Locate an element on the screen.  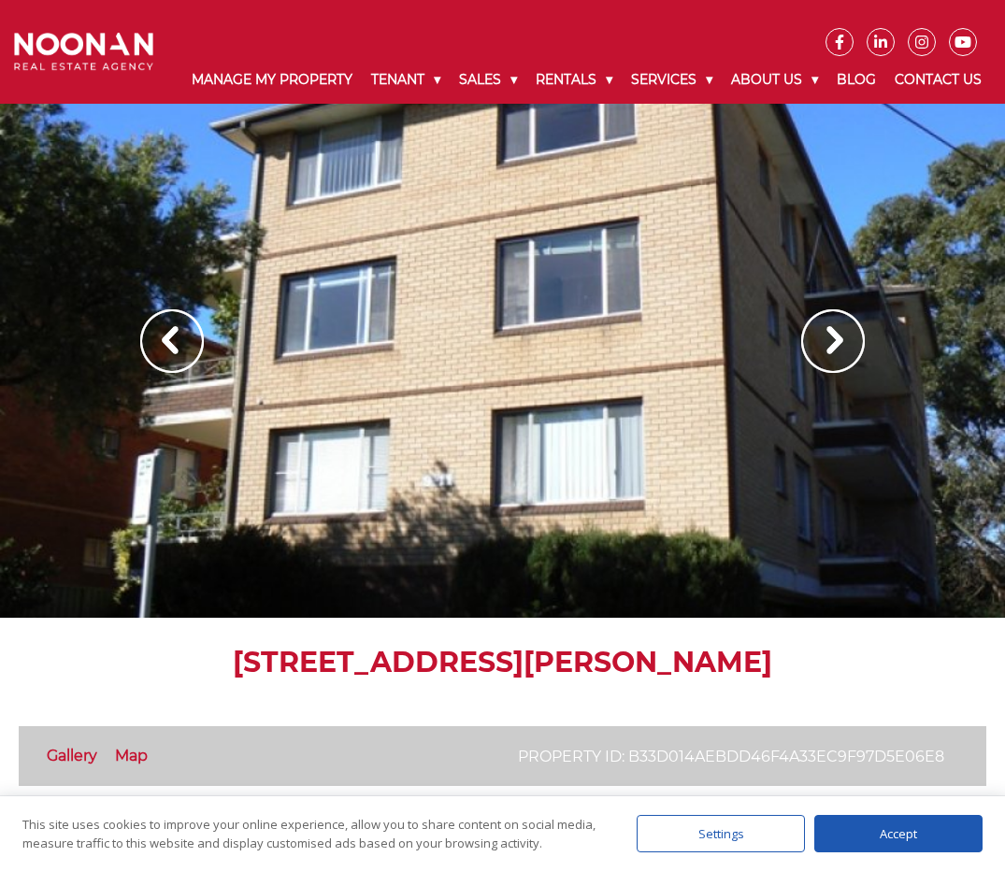
a: Gallery is located at coordinates (72, 755).